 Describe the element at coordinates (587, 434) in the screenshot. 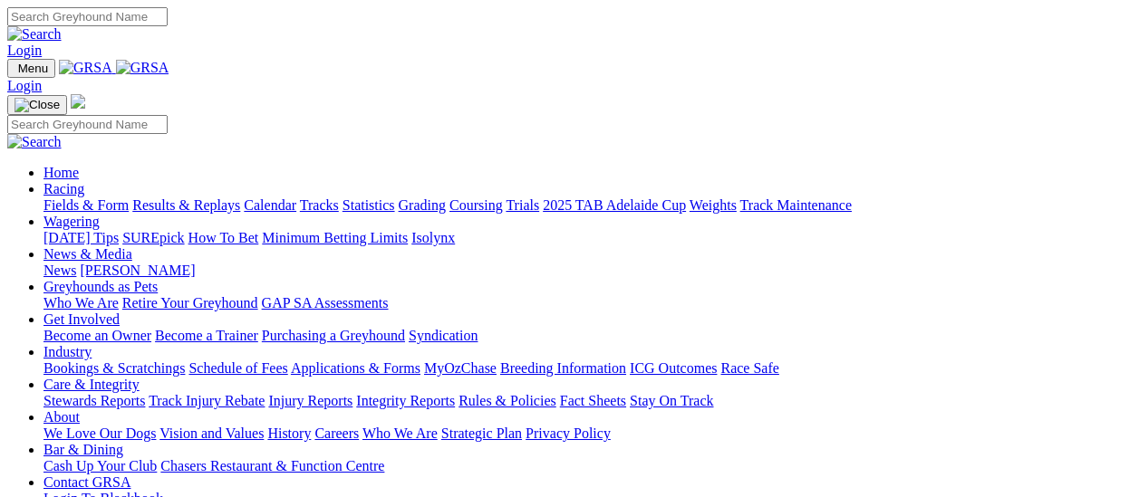

I see `div: About` at that location.